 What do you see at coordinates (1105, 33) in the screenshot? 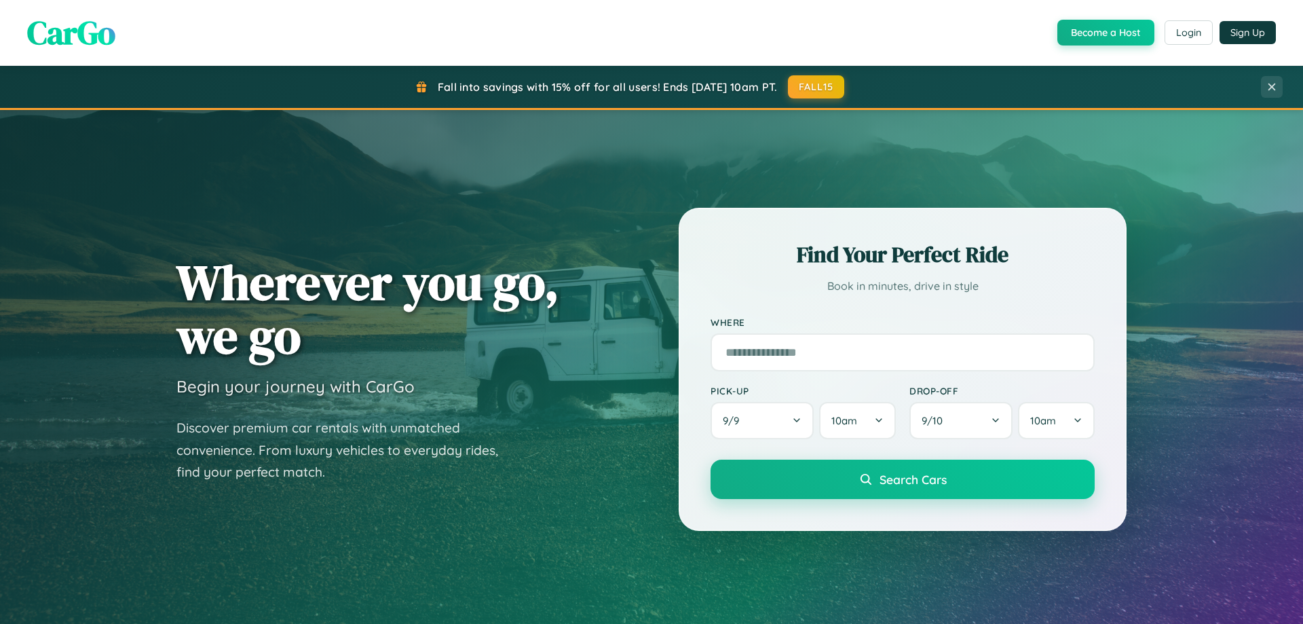
I see `button: Become a Host` at bounding box center [1105, 33].